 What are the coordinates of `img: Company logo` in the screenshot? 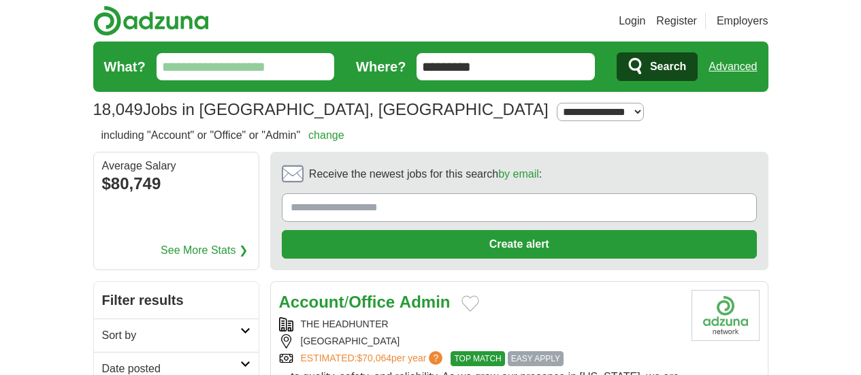 It's located at (725, 315).